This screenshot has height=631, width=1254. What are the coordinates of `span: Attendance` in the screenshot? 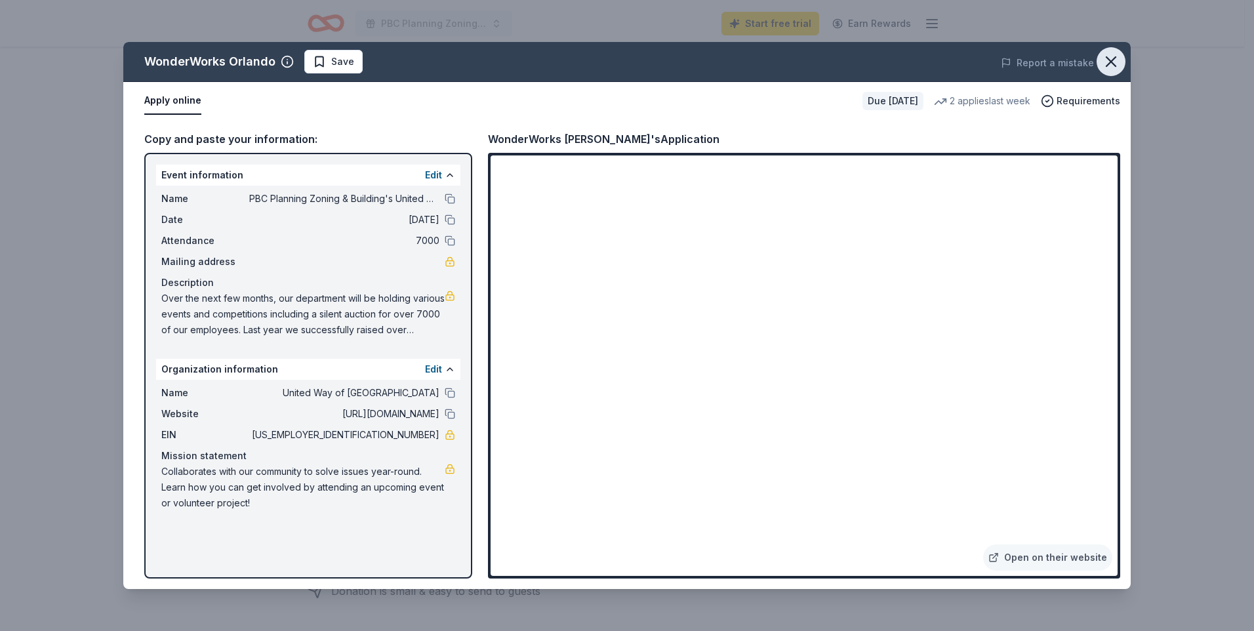 It's located at (205, 241).